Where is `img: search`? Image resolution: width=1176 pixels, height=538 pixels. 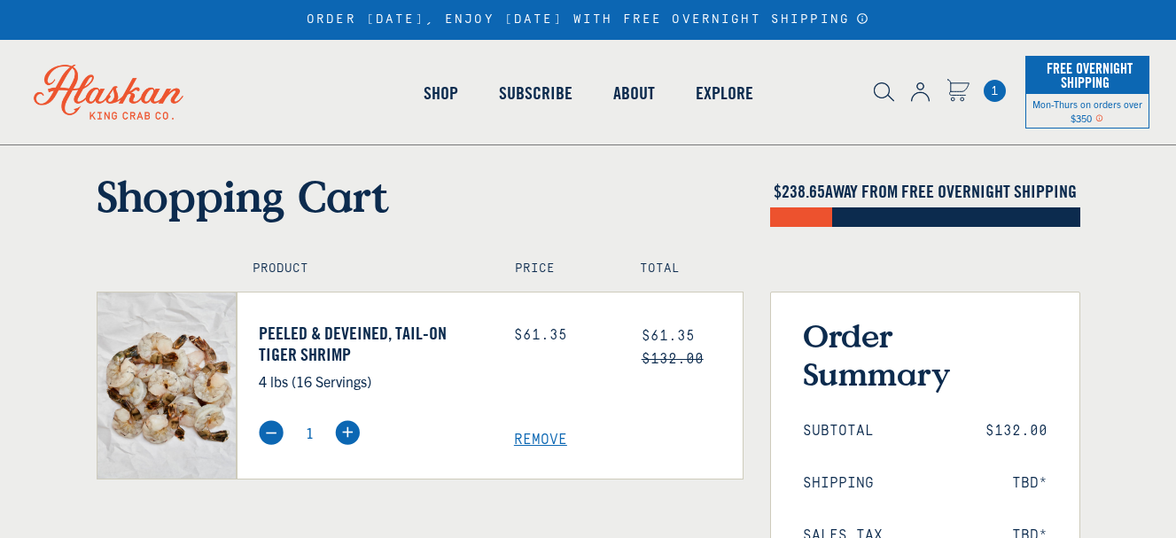
img: search is located at coordinates (883, 92).